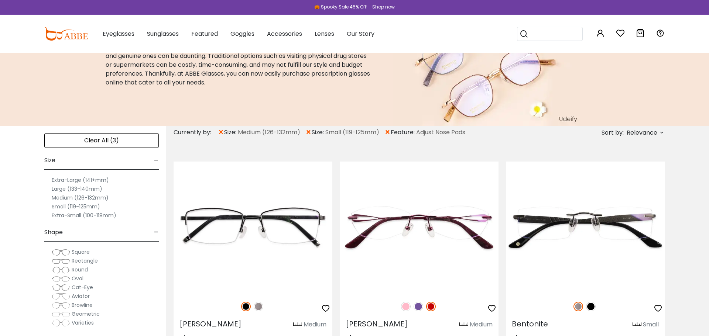  Describe the element at coordinates (196, 132) in the screenshot. I see `div: Currently by:` at that location.